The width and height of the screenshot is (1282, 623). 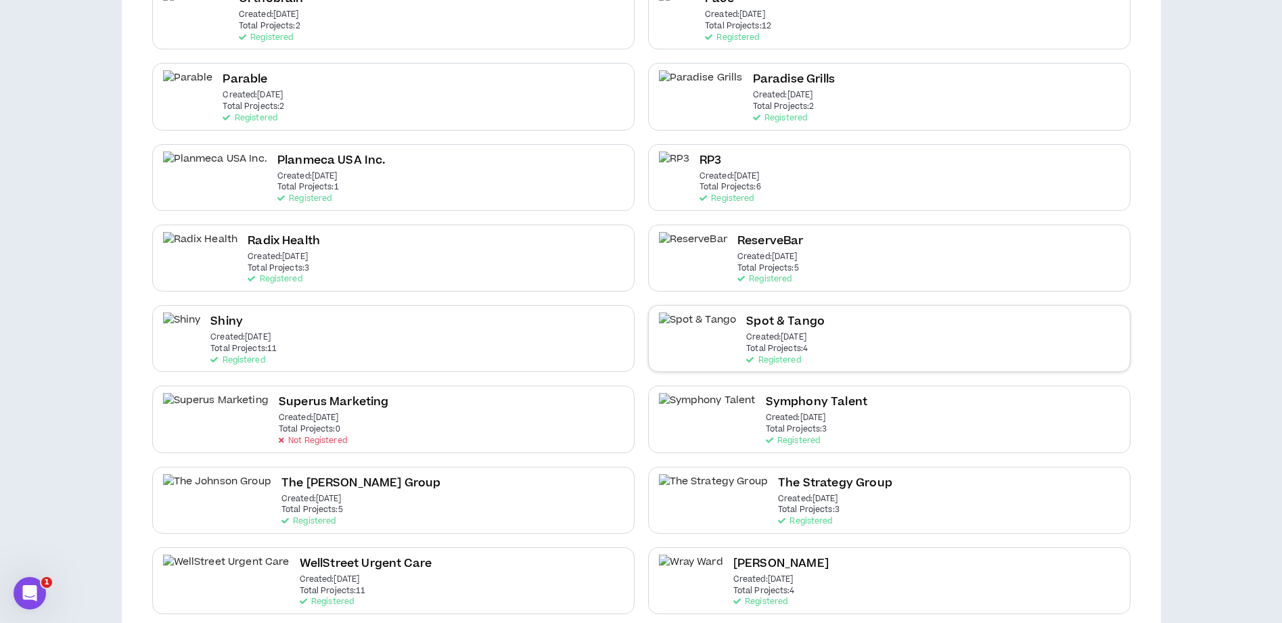 I want to click on img: The Johnson Group, so click(x=217, y=489).